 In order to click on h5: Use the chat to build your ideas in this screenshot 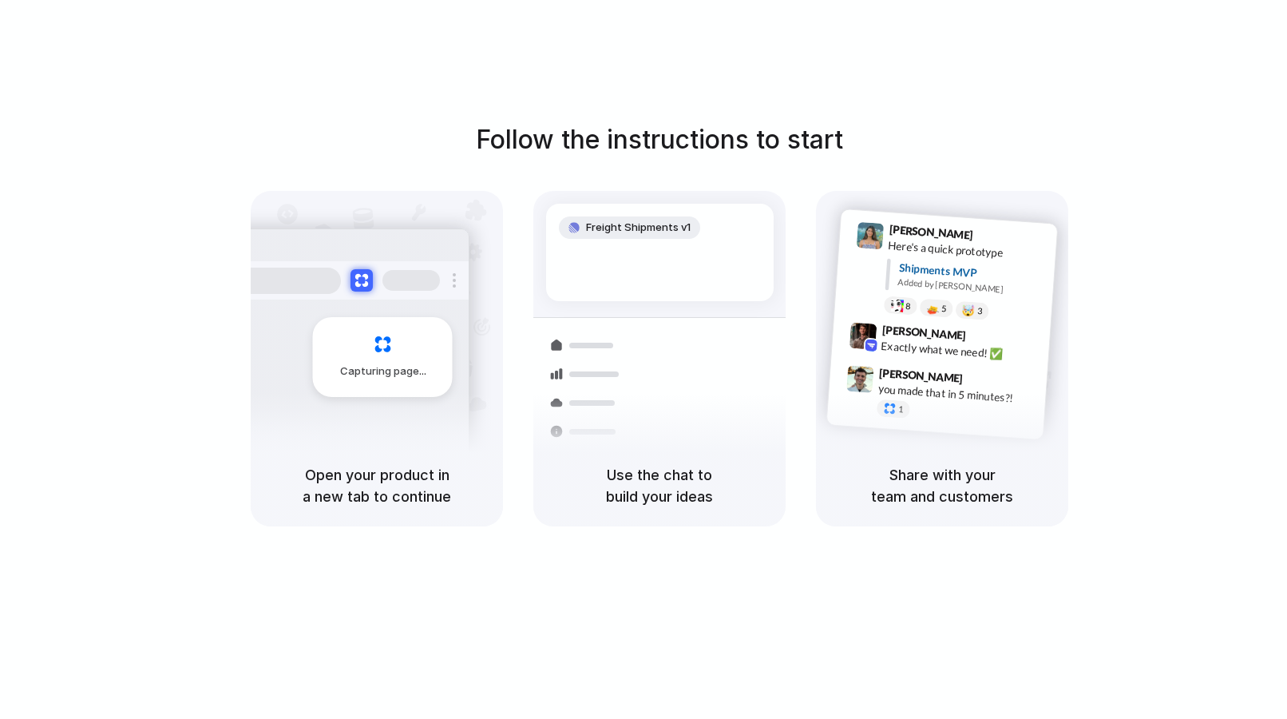, I will do `click(659, 485)`.